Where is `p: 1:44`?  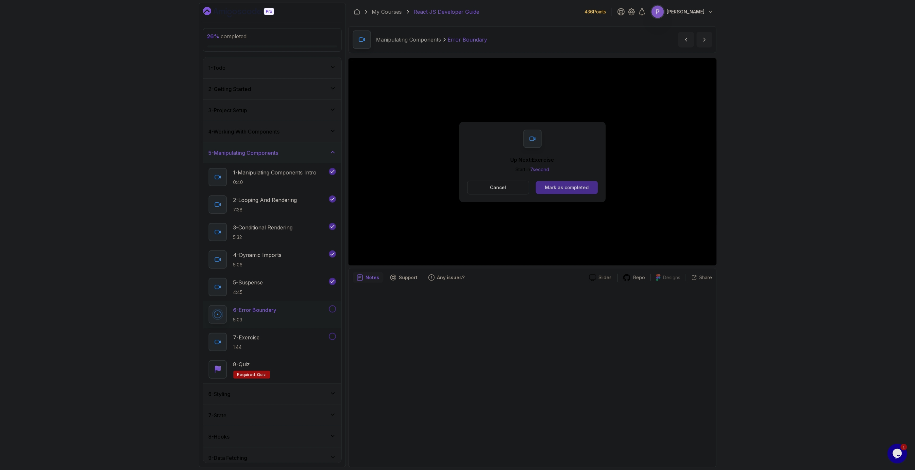 p: 1:44 is located at coordinates (247, 347).